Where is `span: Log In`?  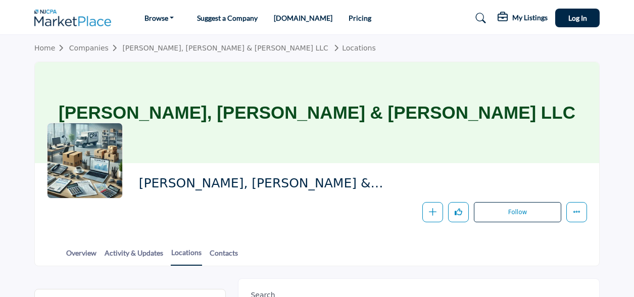 span: Log In is located at coordinates (577, 18).